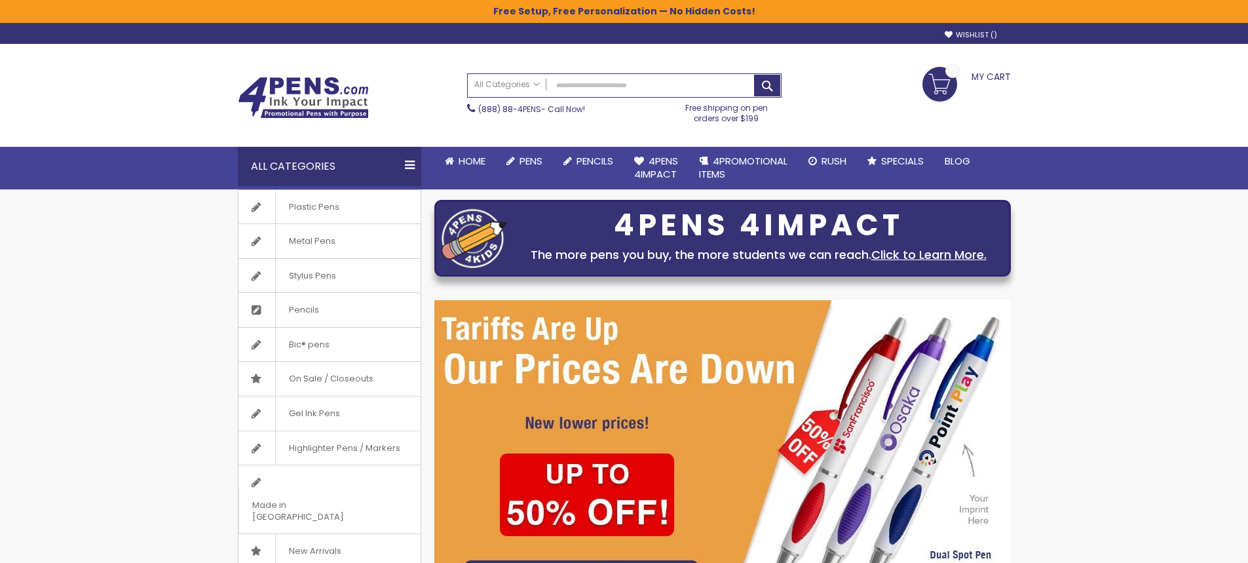 The width and height of the screenshot is (1248, 563). What do you see at coordinates (656, 168) in the screenshot?
I see `a: 4Pens4impact` at bounding box center [656, 168].